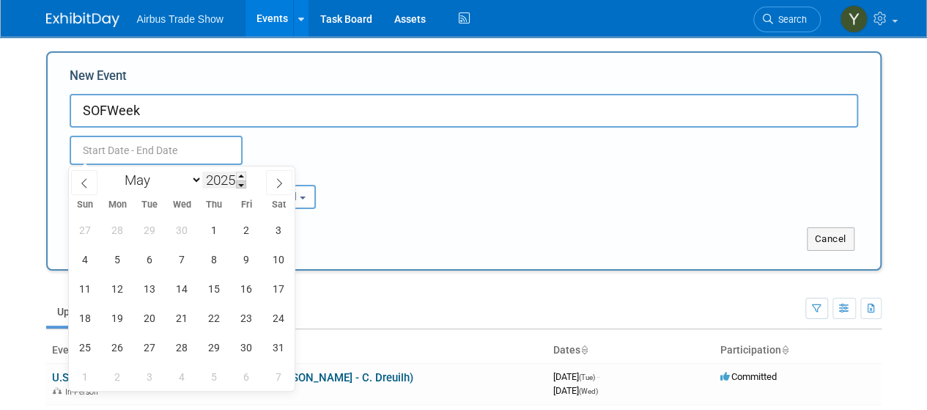 The height and width of the screenshot is (410, 927). Describe the element at coordinates (279, 259) in the screenshot. I see `span: May 10, 2025` at that location.